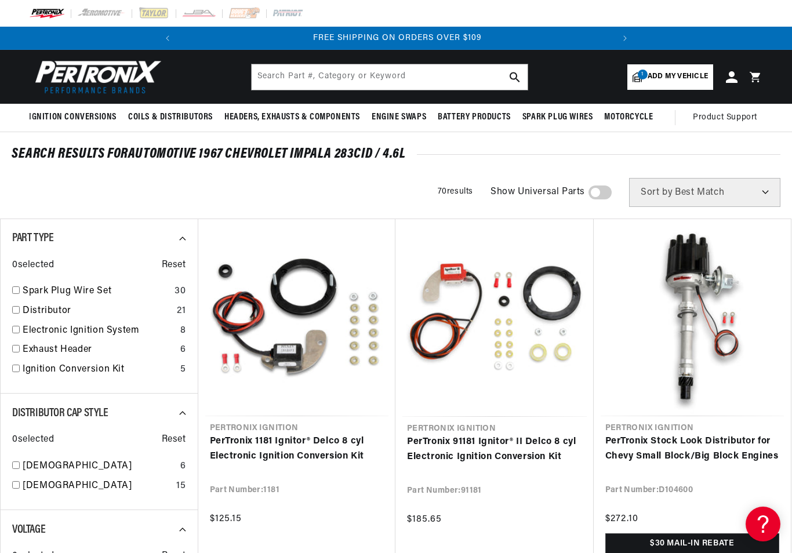 This screenshot has width=792, height=553. I want to click on div: Announcement, so click(397, 38).